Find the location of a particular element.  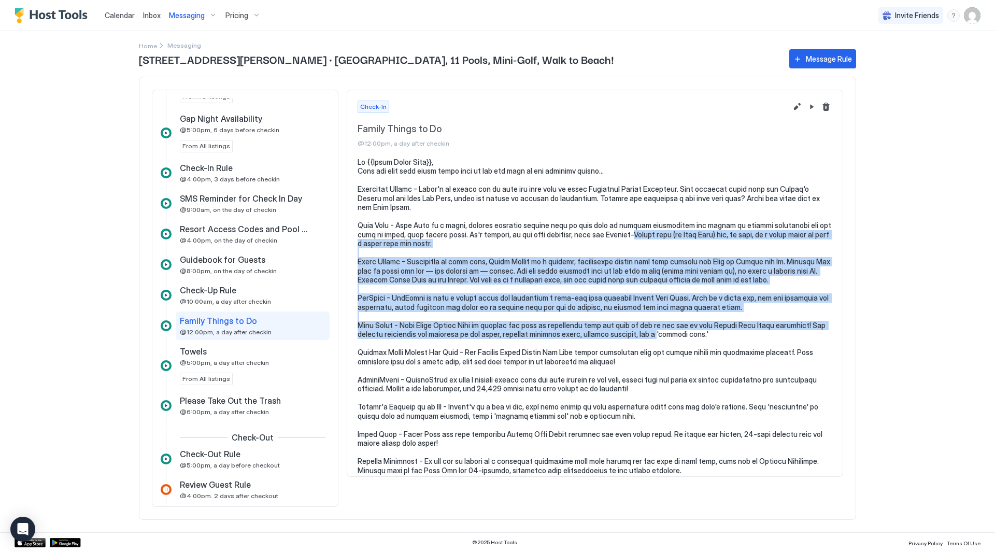

a: Calendar is located at coordinates (120, 15).